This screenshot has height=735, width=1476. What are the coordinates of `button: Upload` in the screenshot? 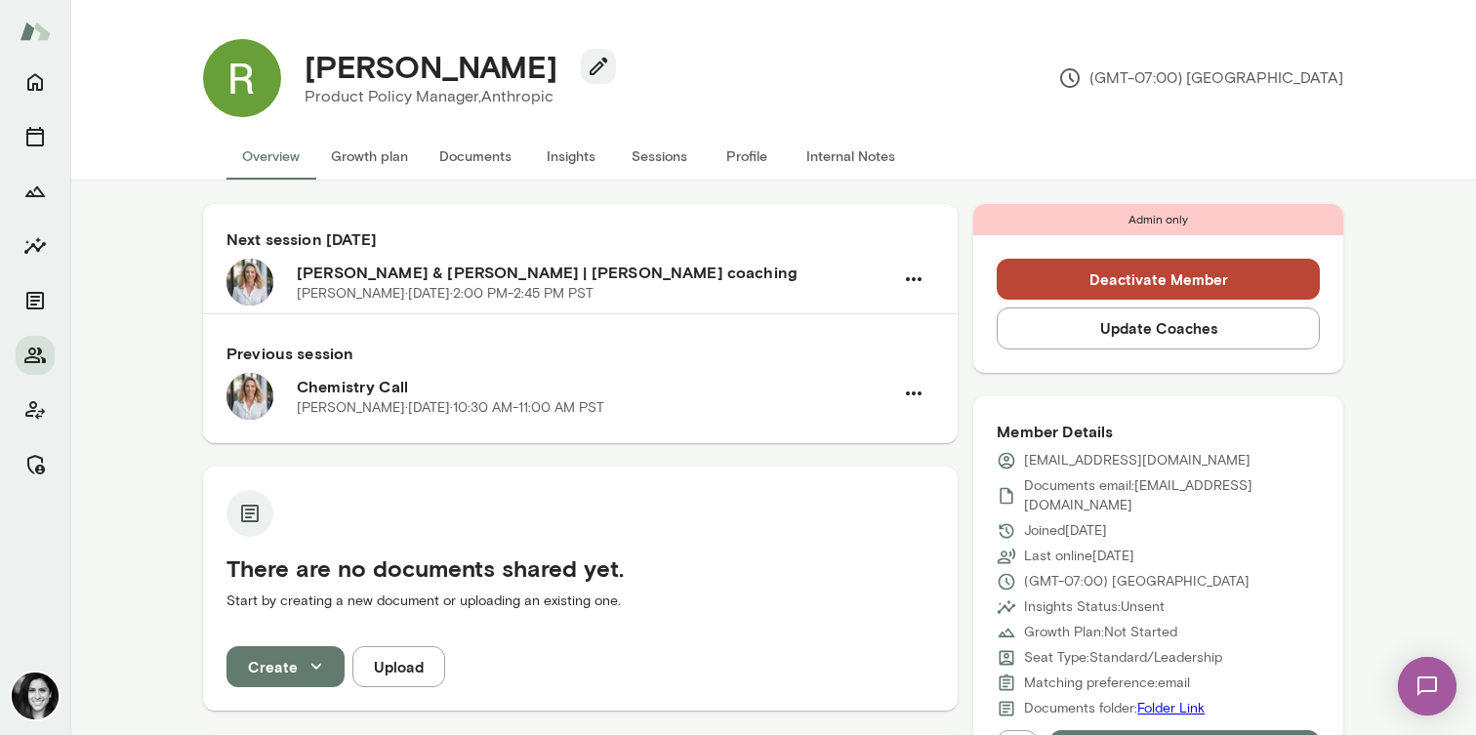 It's located at (398, 667).